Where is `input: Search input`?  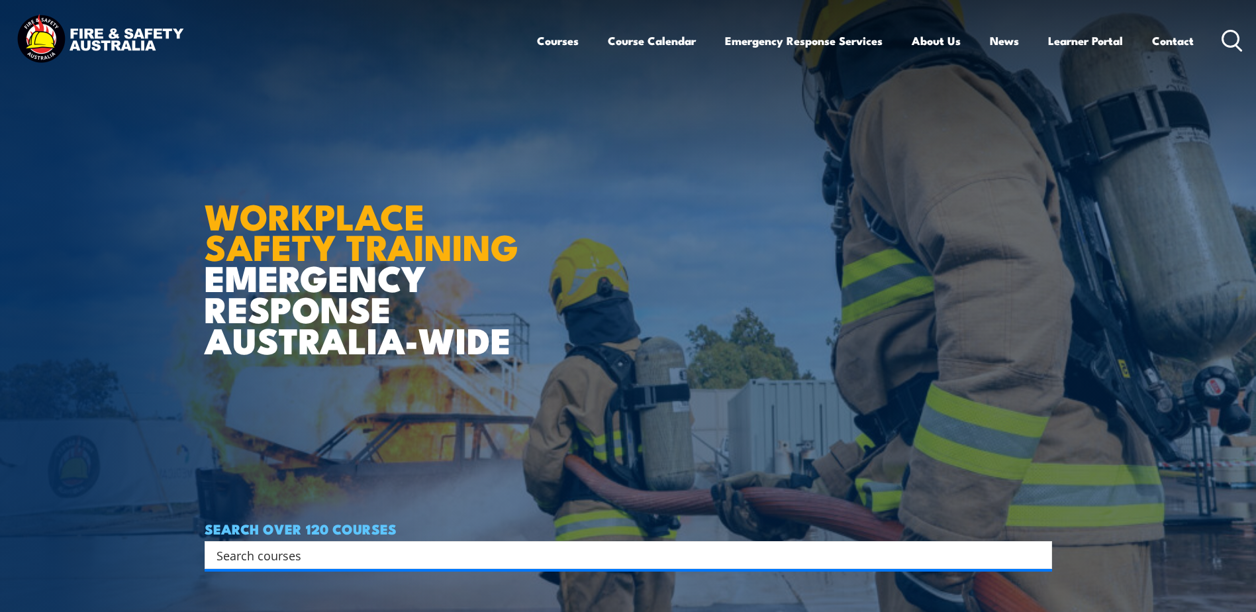
input: Search input is located at coordinates (620, 555).